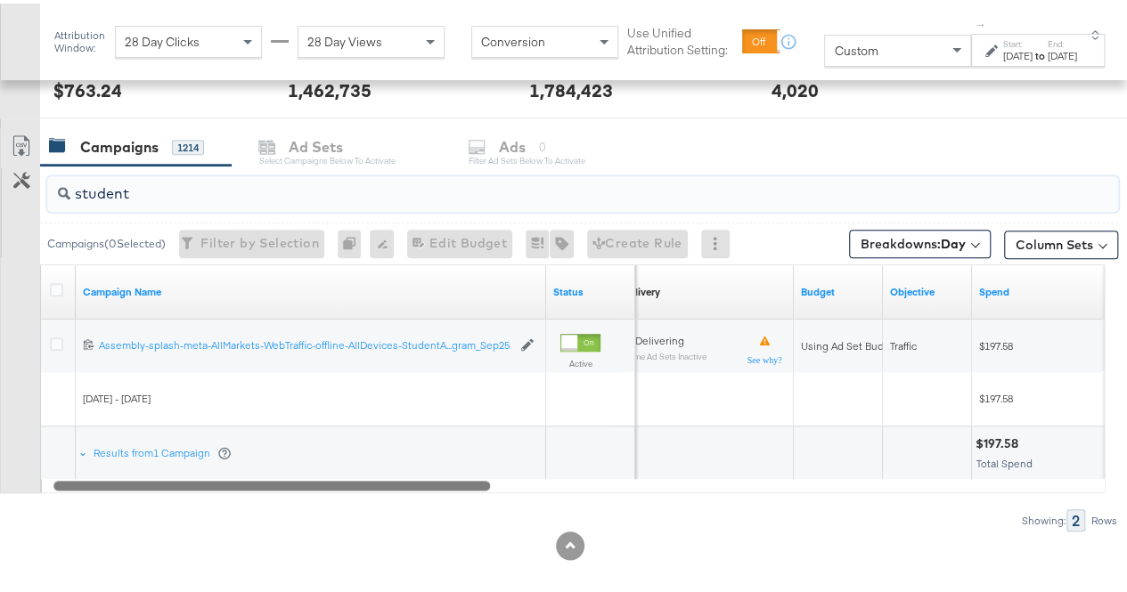  I want to click on div: 1214, so click(188, 144).